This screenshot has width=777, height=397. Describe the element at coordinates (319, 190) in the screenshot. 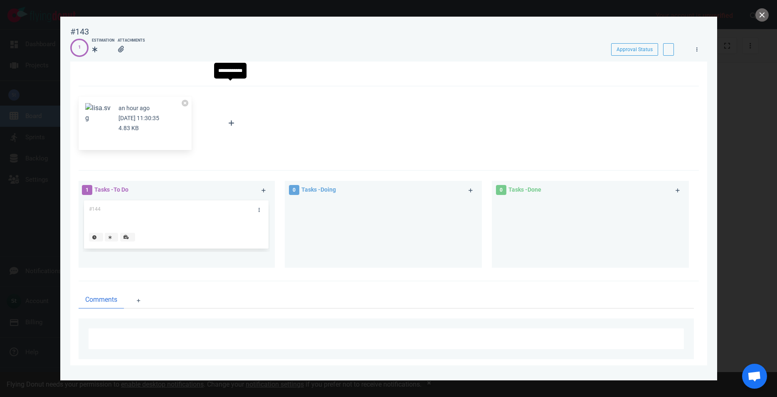

I see `span: Tasks - Doing` at that location.